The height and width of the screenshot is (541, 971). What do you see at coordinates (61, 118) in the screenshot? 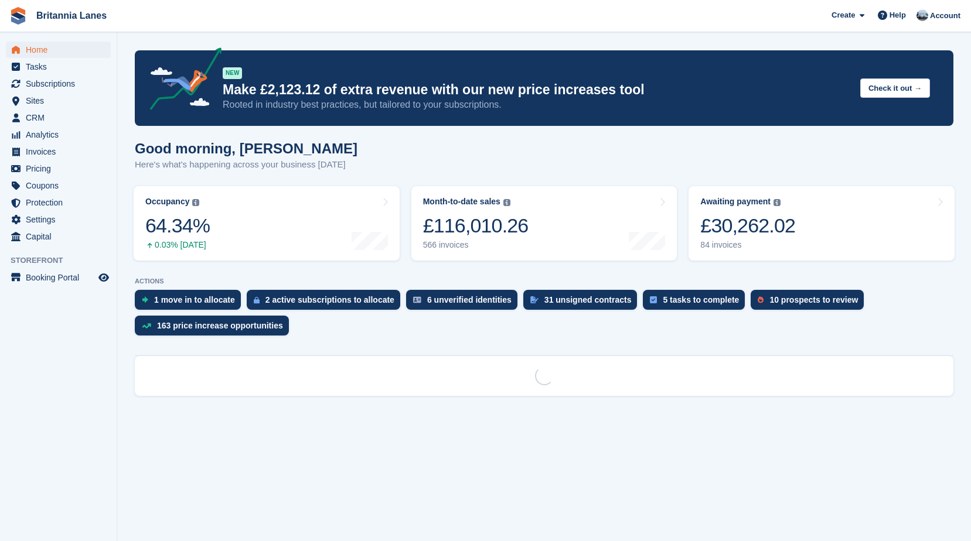
I see `span: CRM` at bounding box center [61, 118].